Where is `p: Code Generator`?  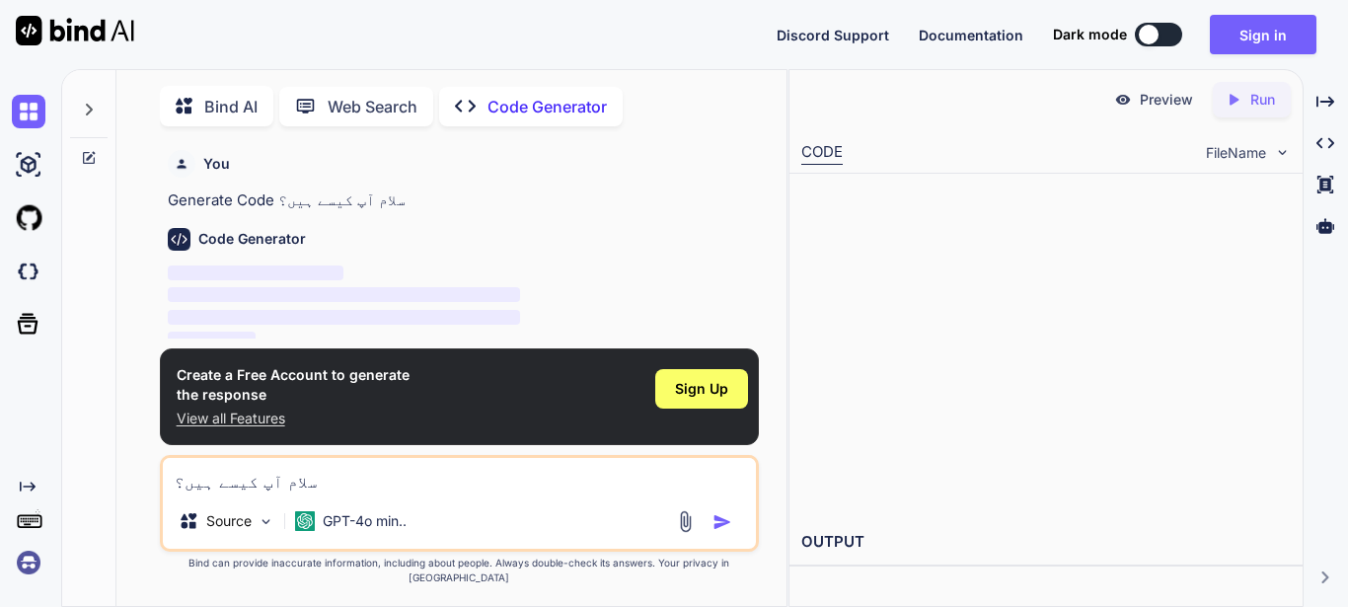 p: Code Generator is located at coordinates (547, 107).